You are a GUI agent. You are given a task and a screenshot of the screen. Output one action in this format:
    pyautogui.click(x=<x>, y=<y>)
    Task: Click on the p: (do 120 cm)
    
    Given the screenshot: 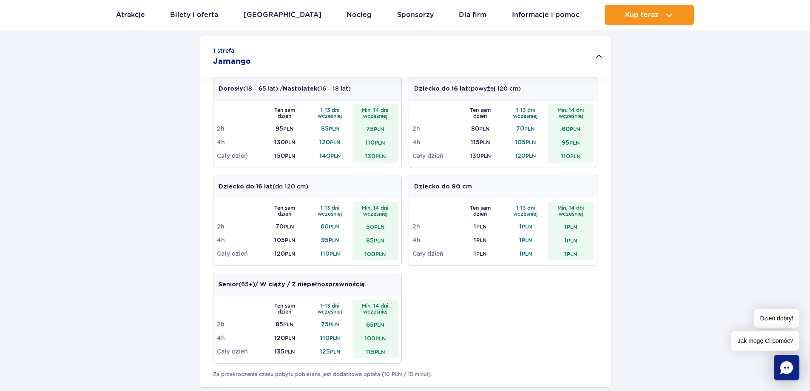 What is the action you would take?
    pyautogui.click(x=263, y=186)
    